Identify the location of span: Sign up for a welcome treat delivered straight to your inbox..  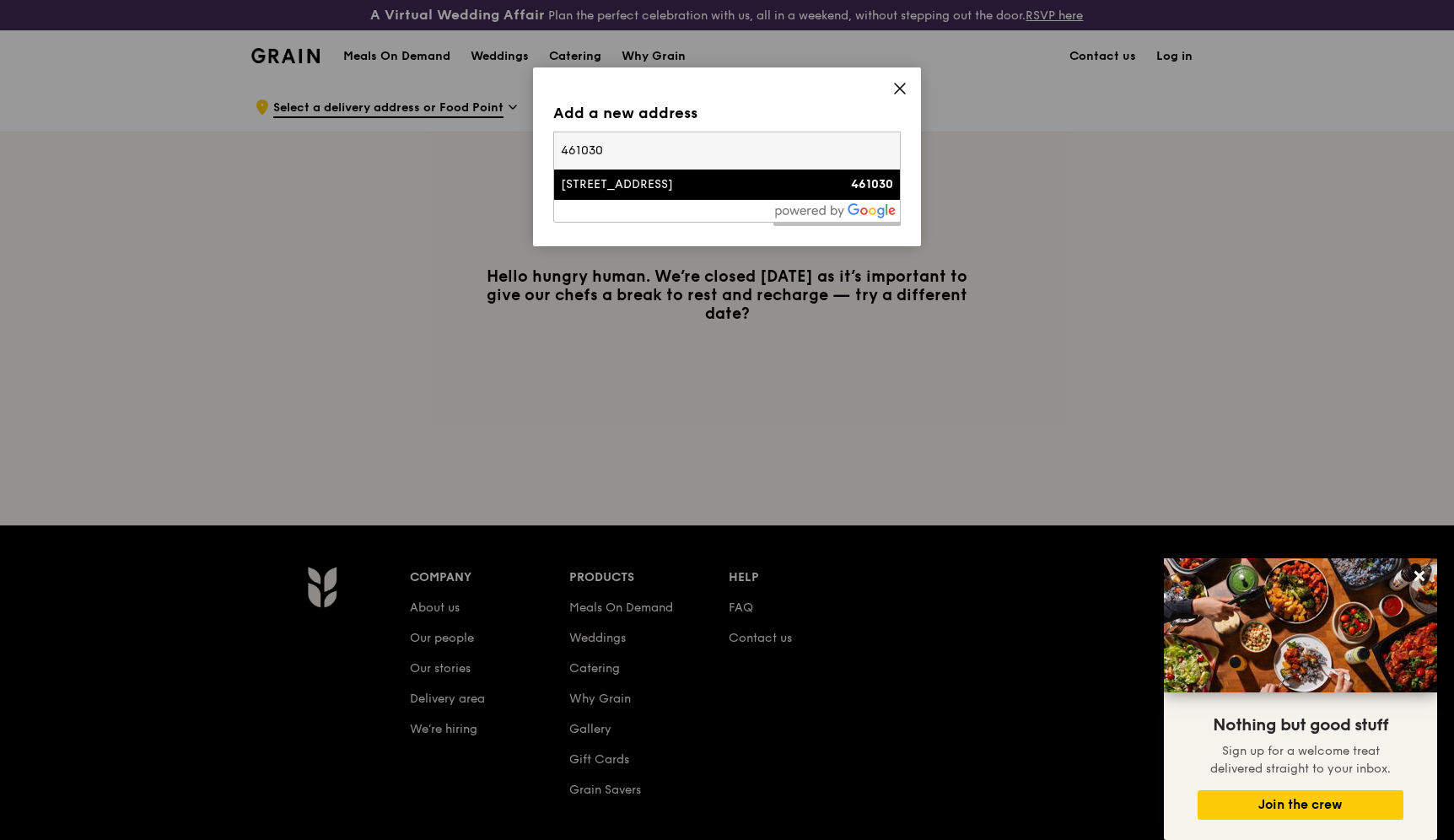
(1300, 760).